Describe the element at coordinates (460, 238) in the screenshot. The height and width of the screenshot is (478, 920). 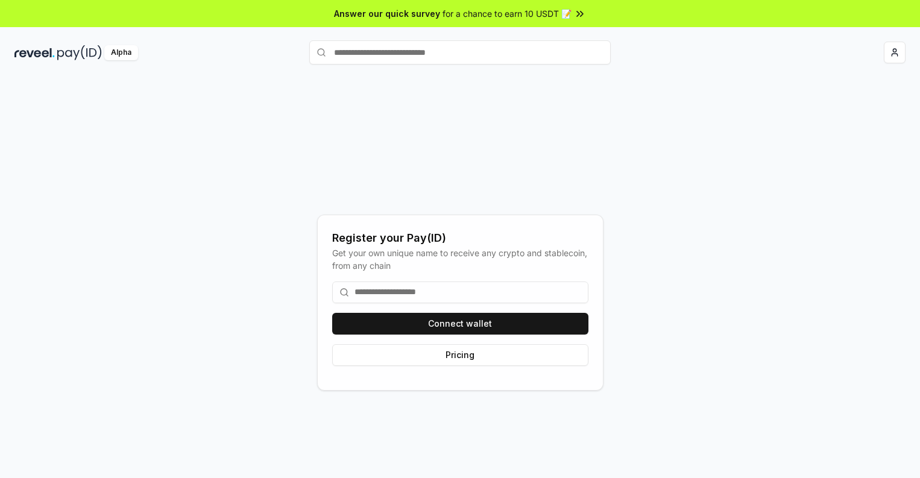
I see `div: Register your Pay(ID)` at that location.